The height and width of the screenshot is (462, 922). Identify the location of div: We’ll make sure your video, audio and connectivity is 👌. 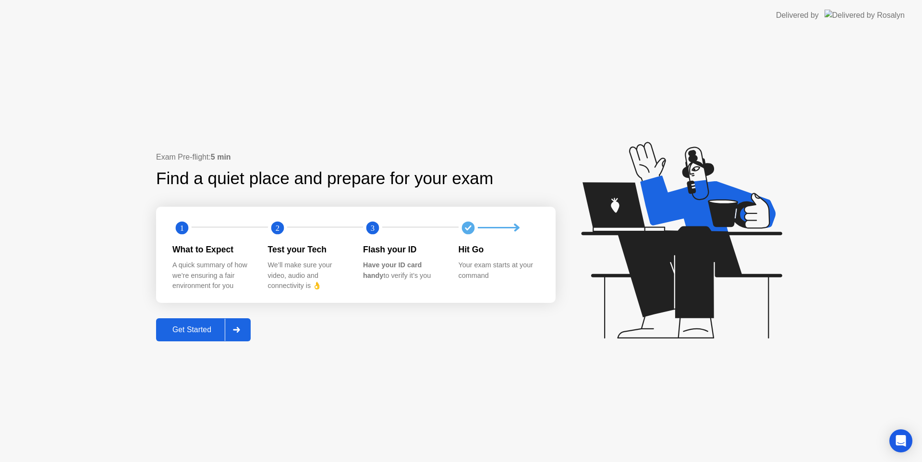
(308, 275).